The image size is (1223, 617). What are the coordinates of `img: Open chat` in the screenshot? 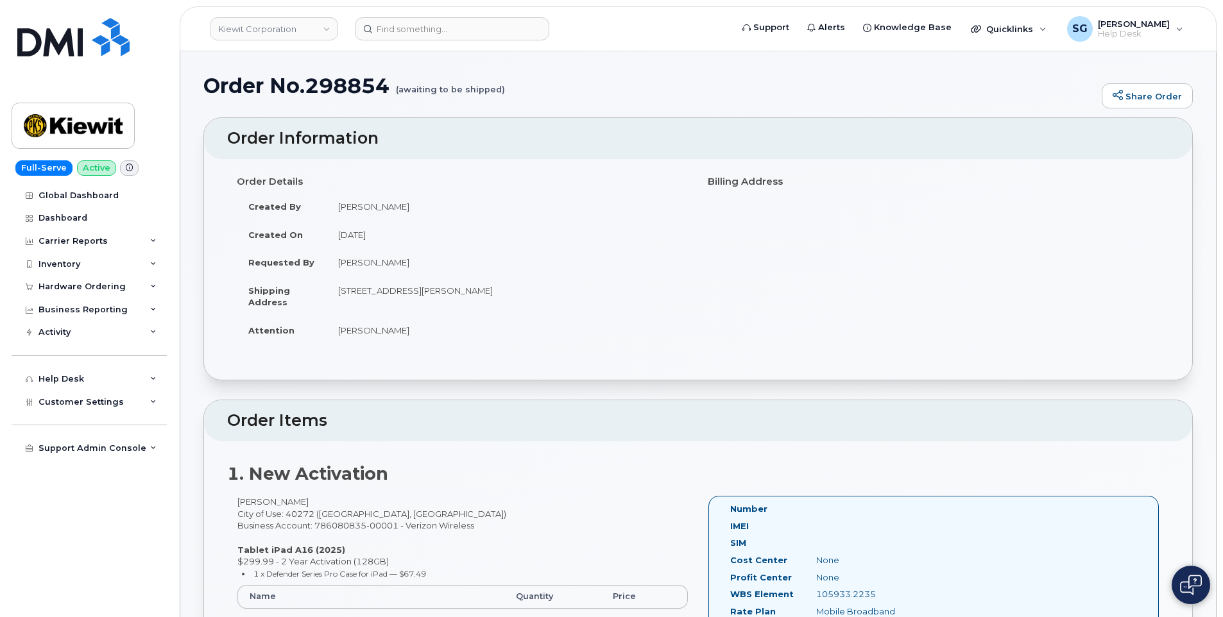 It's located at (1191, 585).